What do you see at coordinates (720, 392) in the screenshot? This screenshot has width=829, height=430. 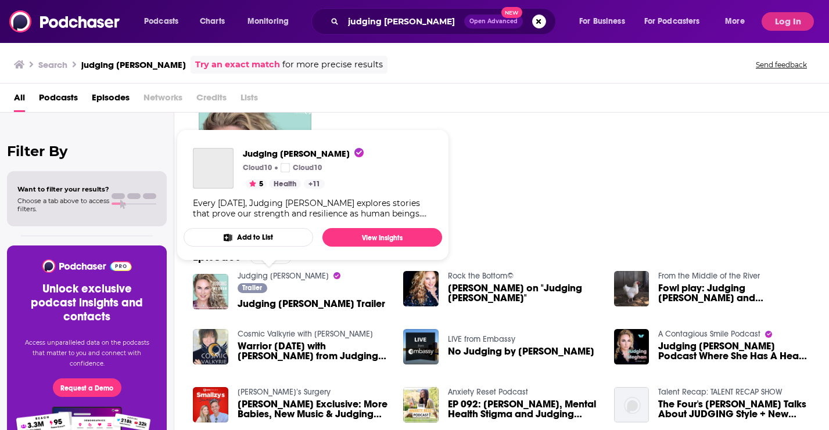 I see `a: Talent Recap: TALENT RECAP SHOW` at bounding box center [720, 392].